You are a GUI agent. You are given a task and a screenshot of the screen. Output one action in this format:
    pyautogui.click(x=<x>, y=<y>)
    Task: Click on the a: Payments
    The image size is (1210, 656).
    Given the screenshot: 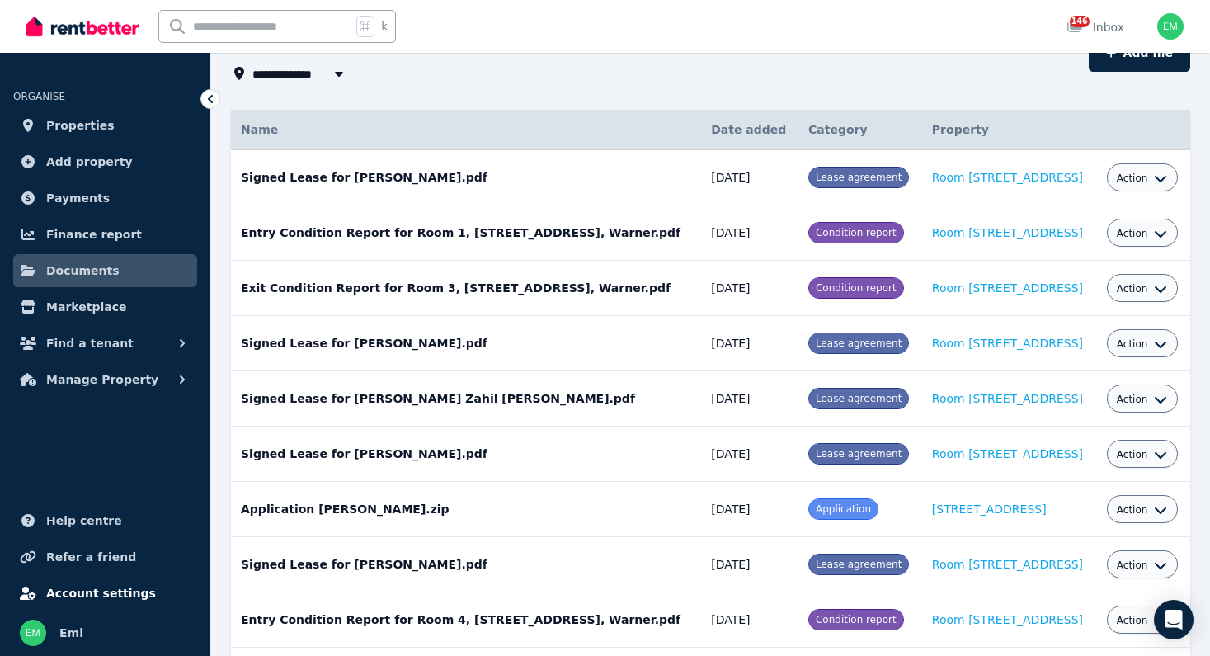 What is the action you would take?
    pyautogui.click(x=105, y=198)
    